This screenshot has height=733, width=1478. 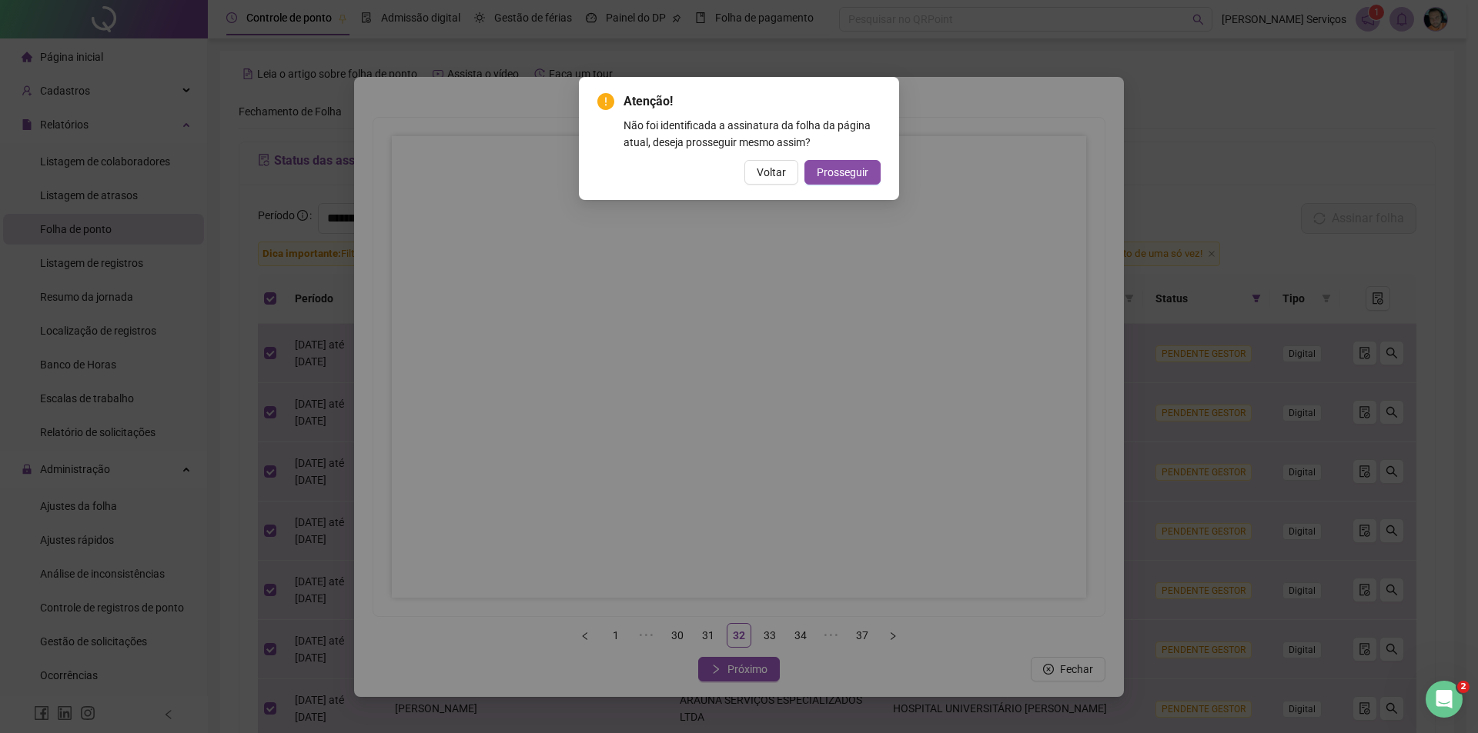 What do you see at coordinates (606, 102) in the screenshot?
I see `span: exclamation-circle` at bounding box center [606, 102].